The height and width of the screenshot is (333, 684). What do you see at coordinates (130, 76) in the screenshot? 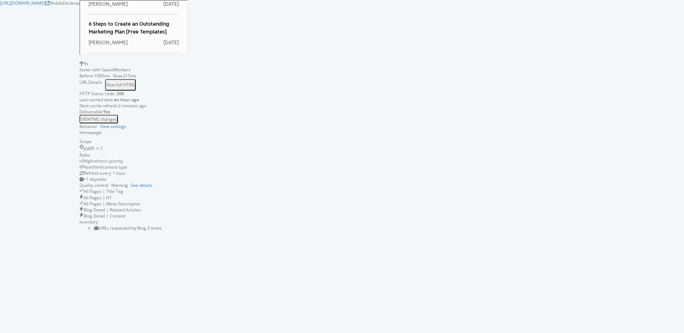
I see `div: 215 ms` at bounding box center [130, 76].